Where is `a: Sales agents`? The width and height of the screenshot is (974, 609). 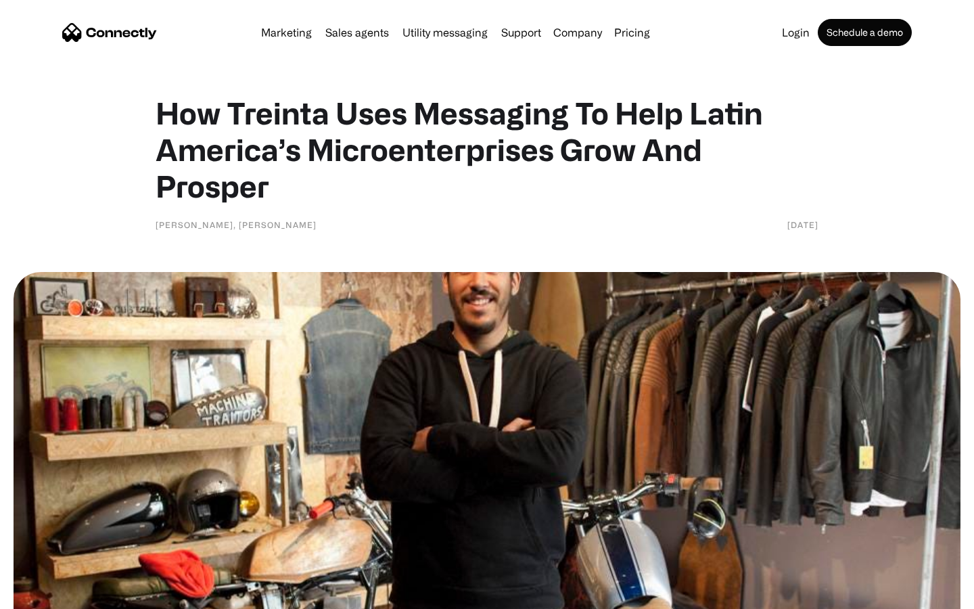
a: Sales agents is located at coordinates (357, 32).